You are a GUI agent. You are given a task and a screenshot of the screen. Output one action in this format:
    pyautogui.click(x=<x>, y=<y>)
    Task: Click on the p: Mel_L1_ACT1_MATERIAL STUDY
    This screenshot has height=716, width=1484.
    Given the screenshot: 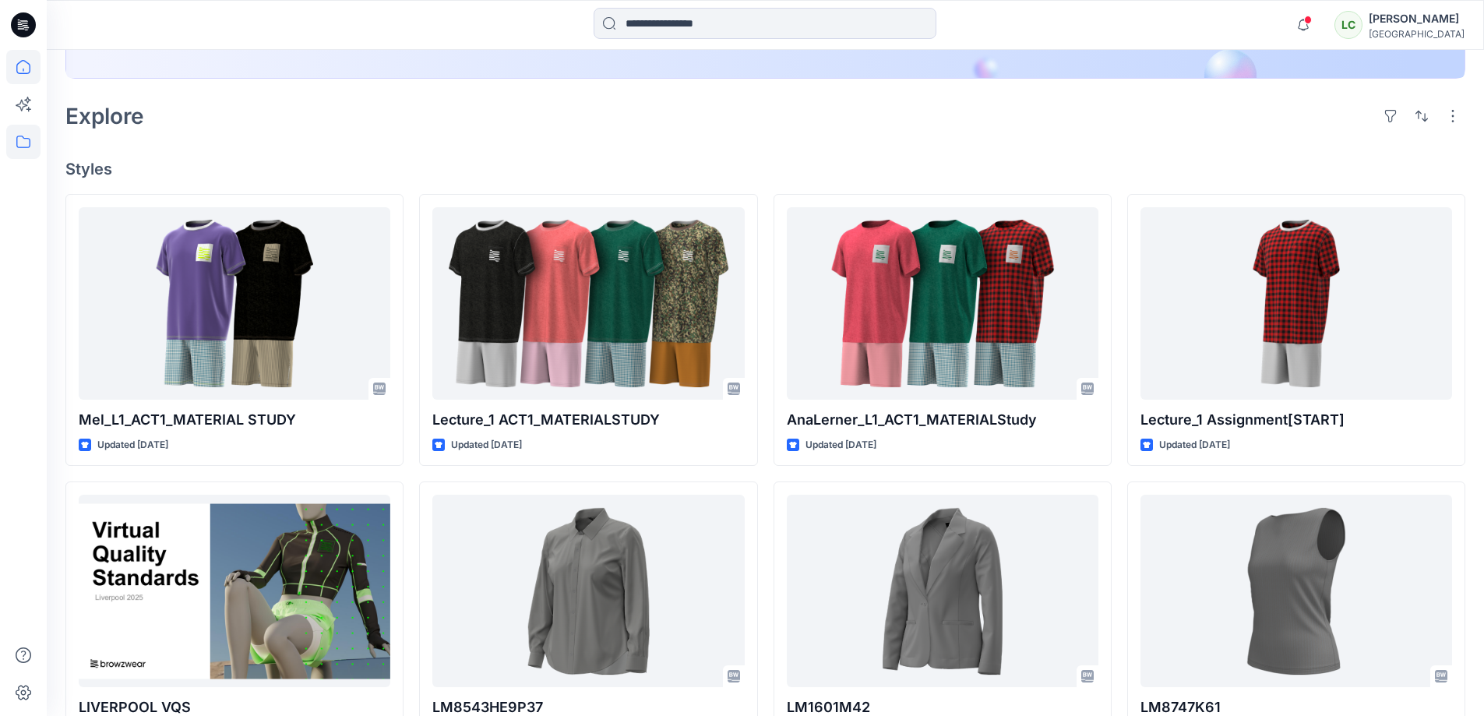 What is the action you would take?
    pyautogui.click(x=235, y=420)
    